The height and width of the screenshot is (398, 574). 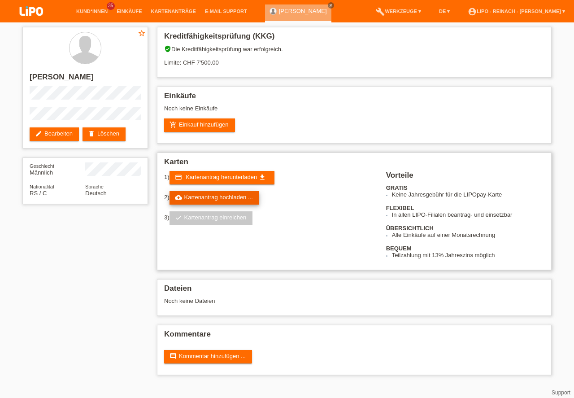 I want to click on a: cloud_uploadKartenantrag hochladen ..., so click(x=214, y=198).